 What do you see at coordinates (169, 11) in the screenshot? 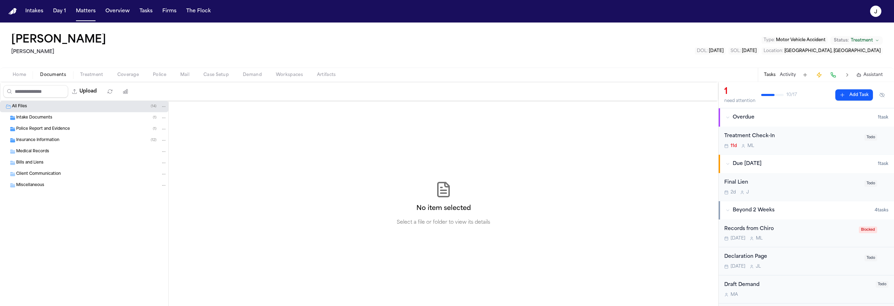
I see `a: Firms` at bounding box center [169, 11].